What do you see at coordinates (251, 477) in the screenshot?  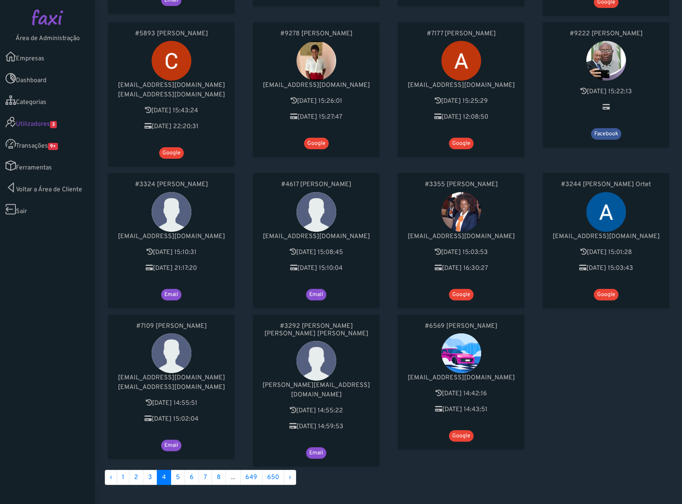 I see `a: 649` at bounding box center [251, 477].